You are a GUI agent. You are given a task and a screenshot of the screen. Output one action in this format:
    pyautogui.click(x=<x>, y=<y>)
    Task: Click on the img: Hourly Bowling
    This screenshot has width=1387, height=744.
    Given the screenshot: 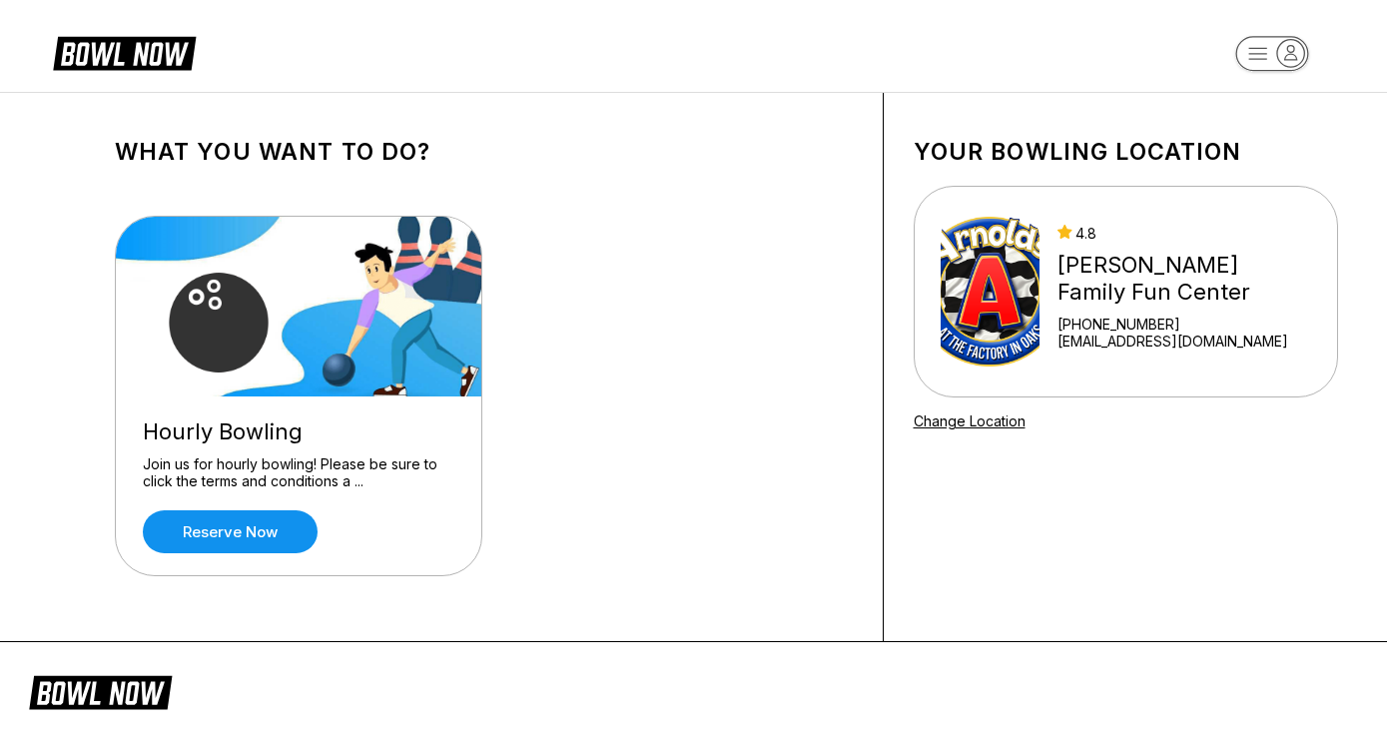 What is the action you would take?
    pyautogui.click(x=299, y=306)
    